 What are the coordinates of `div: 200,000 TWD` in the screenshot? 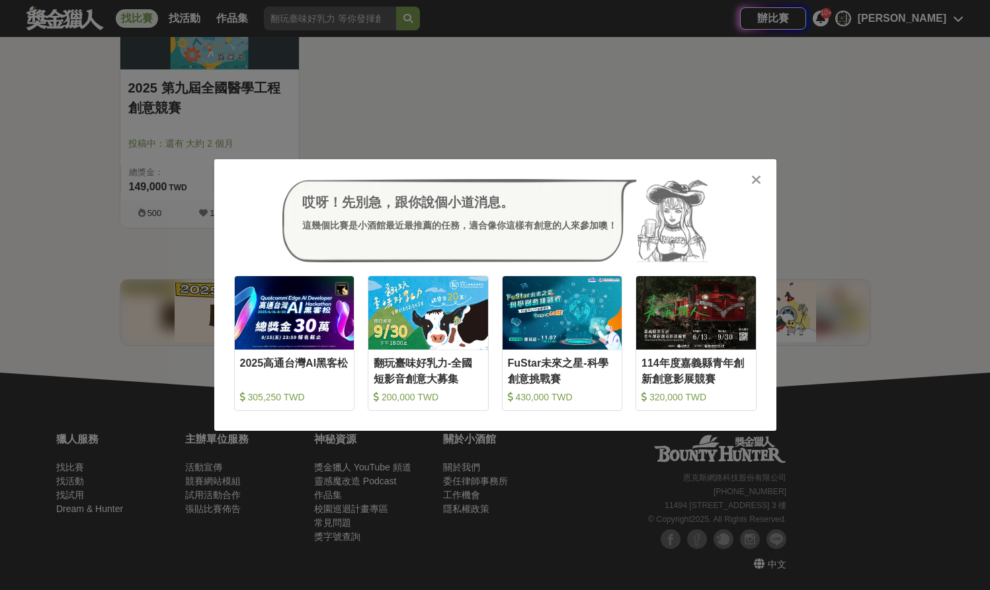 It's located at (428, 397).